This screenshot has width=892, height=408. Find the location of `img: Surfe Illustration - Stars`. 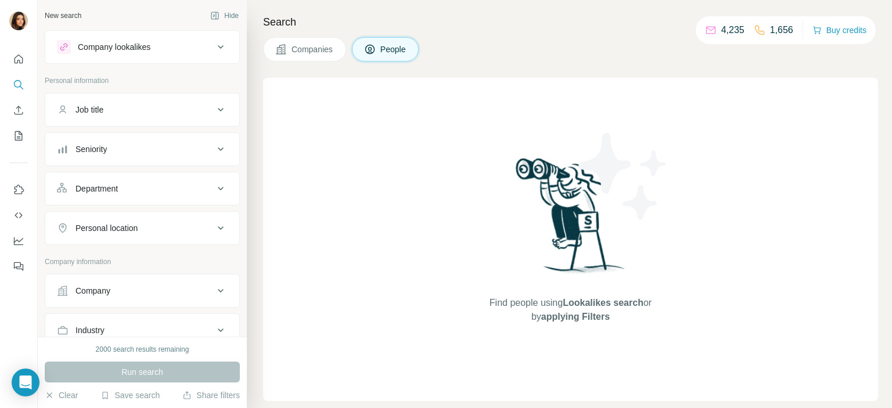

img: Surfe Illustration - Stars is located at coordinates (623, 176).